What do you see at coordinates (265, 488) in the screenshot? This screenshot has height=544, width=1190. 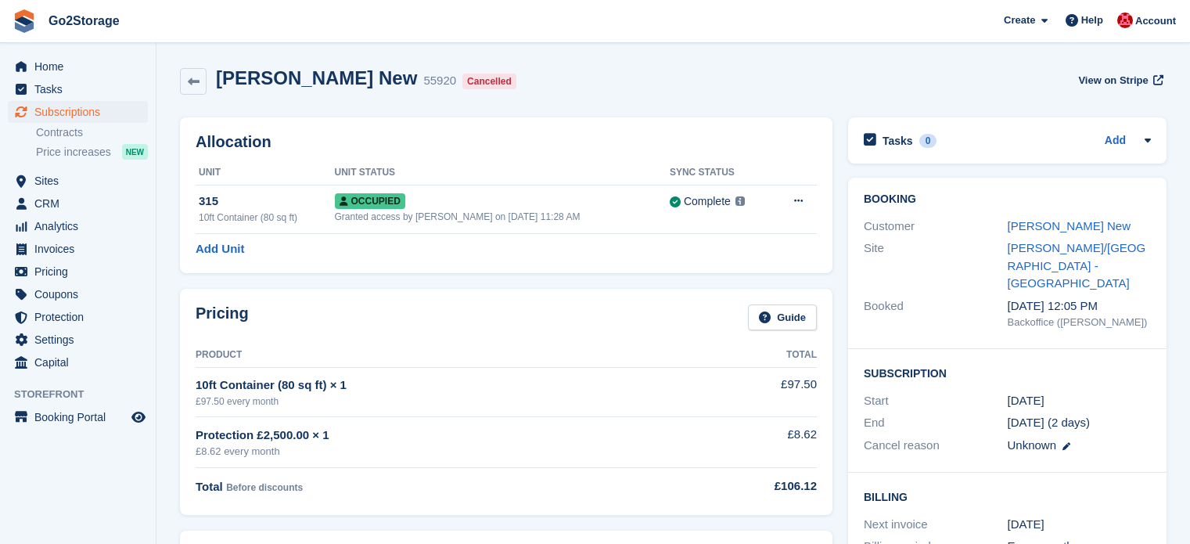 I see `span: Before discounts` at bounding box center [265, 488].